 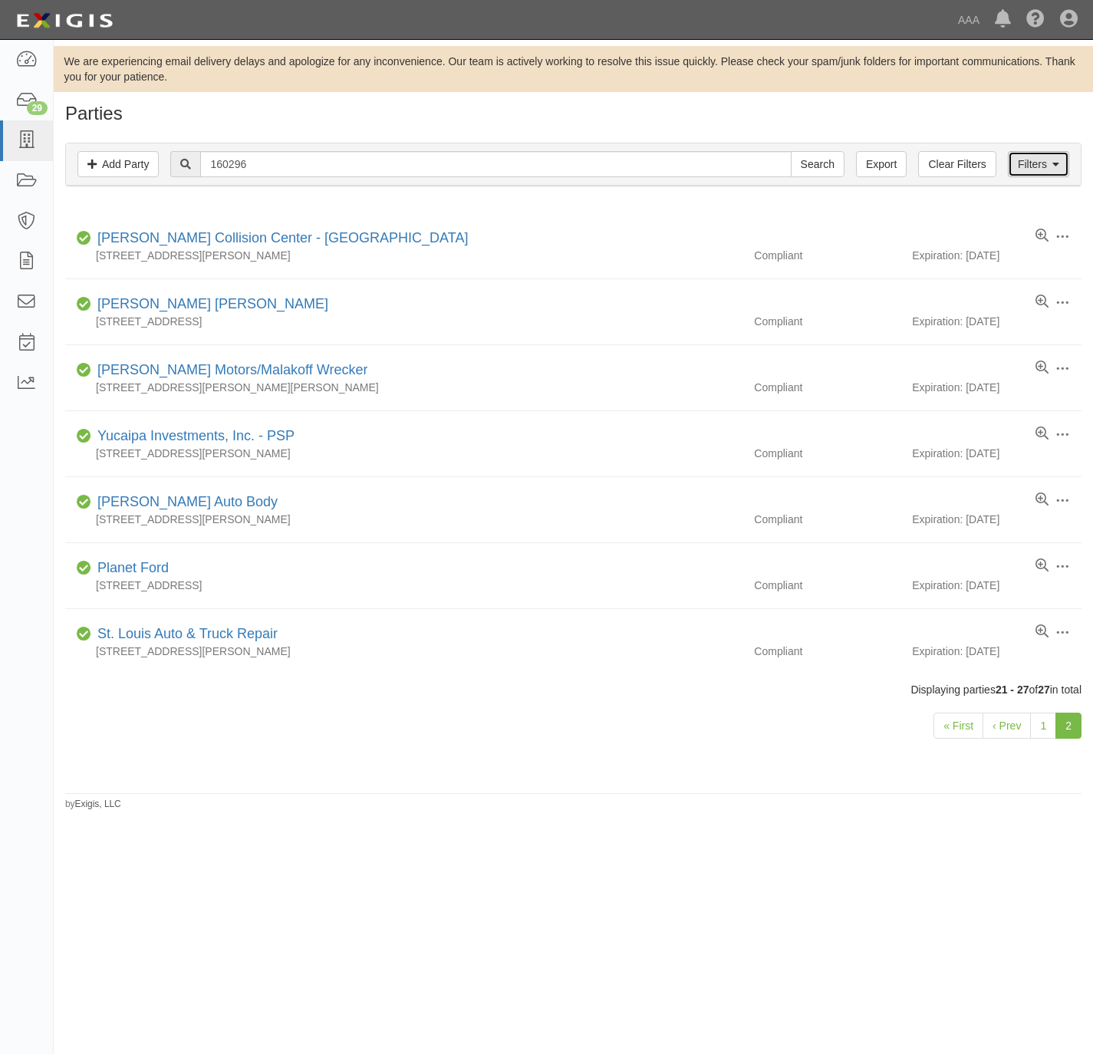 What do you see at coordinates (37, 108) in the screenshot?
I see `div: 29` at bounding box center [37, 108].